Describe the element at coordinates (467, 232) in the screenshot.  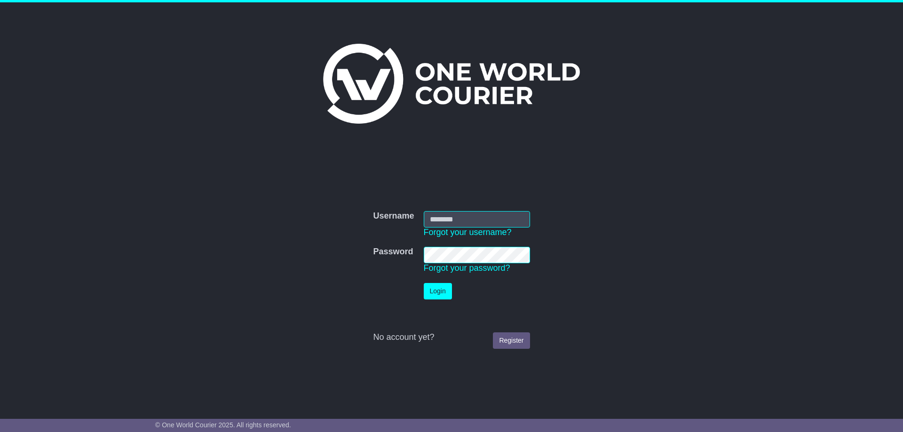
I see `a: Forgot your username?` at that location.